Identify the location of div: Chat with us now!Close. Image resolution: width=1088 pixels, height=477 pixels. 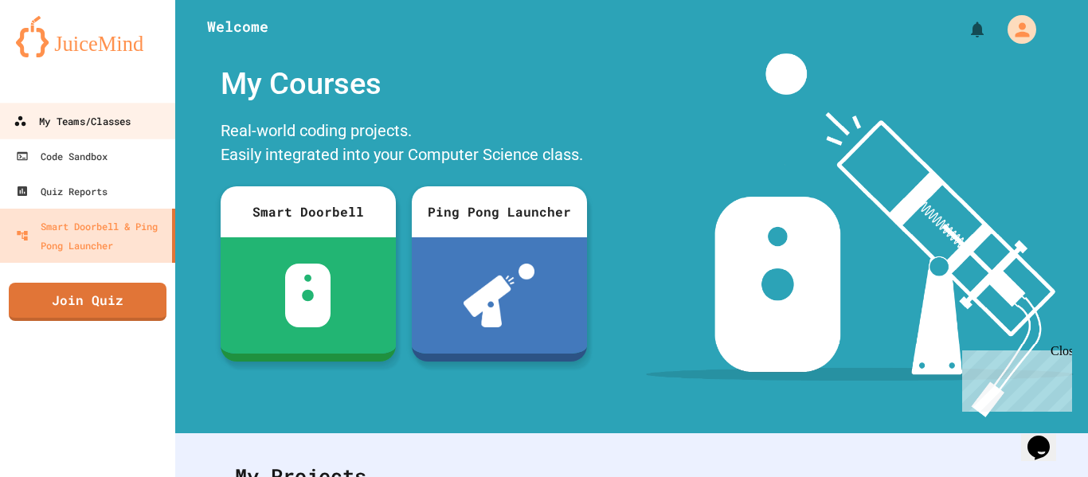
(58, 53).